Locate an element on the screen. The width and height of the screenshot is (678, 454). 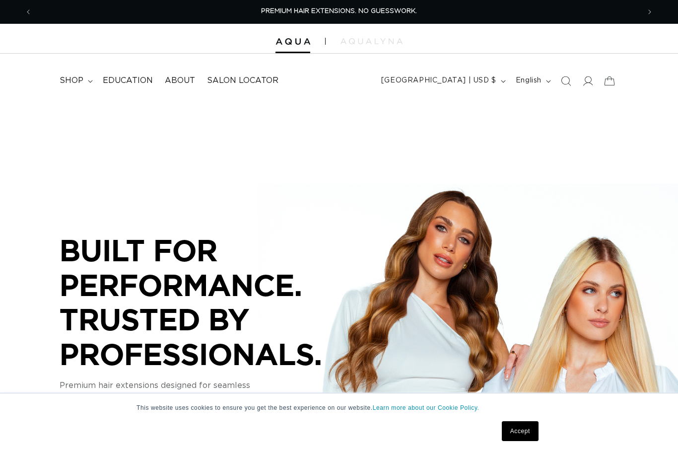
a: Accept is located at coordinates (521, 431).